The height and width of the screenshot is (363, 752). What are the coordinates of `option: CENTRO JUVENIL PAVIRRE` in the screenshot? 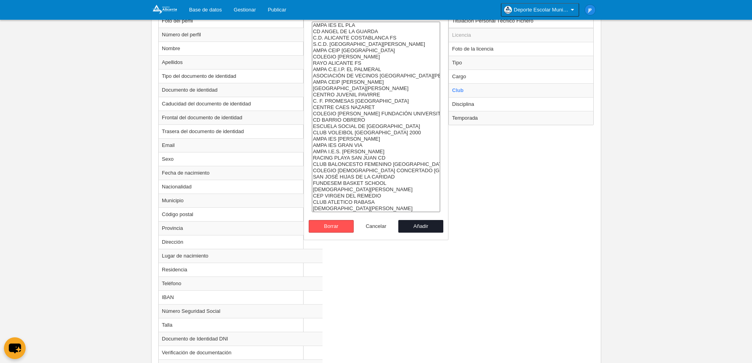 It's located at (376, 95).